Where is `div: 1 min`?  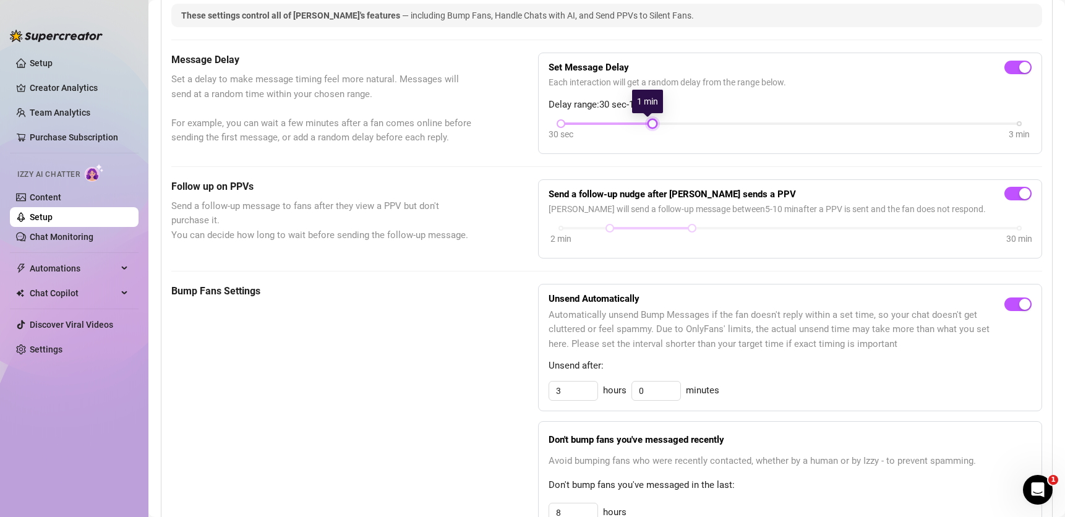 div: 1 min is located at coordinates (648, 101).